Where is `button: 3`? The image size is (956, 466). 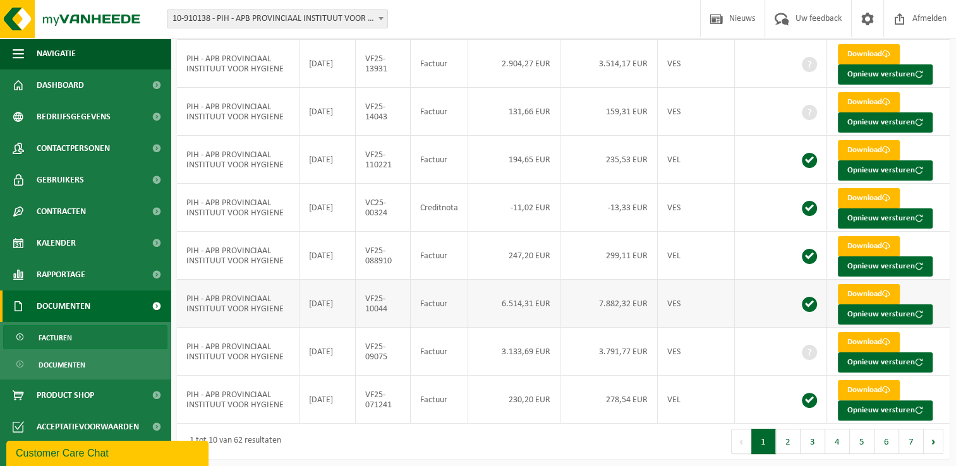
button: 3 is located at coordinates (812, 441).